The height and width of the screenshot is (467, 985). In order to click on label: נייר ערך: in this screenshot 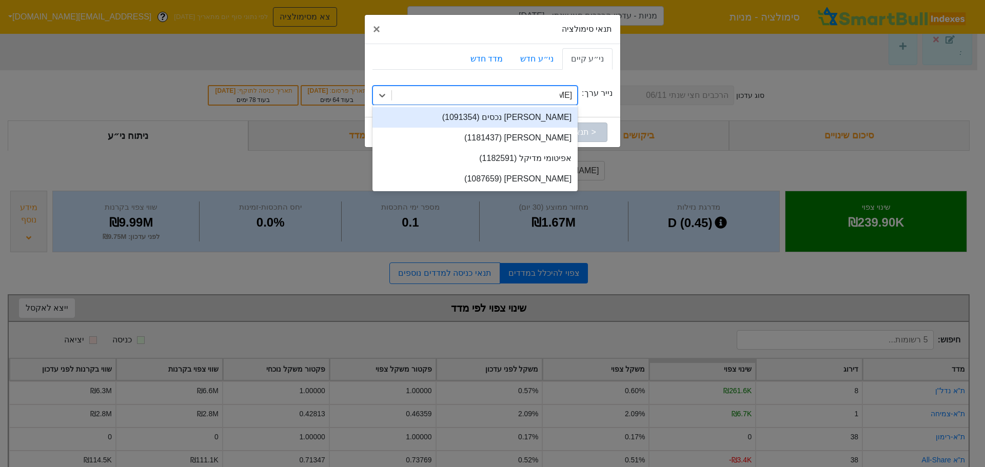, I will do `click(597, 93)`.